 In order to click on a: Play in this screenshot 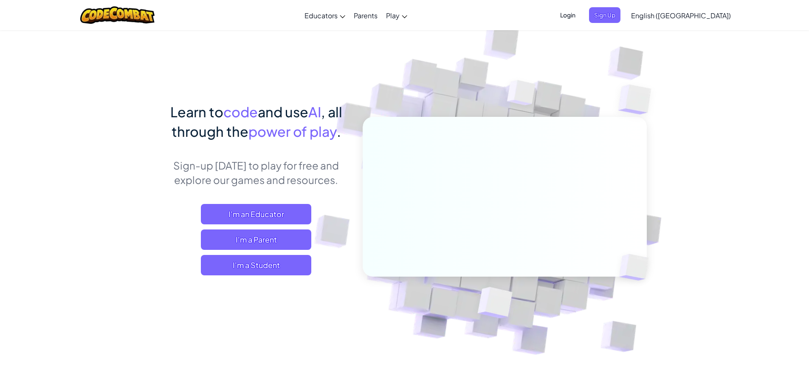, I will do `click(397, 15)`.